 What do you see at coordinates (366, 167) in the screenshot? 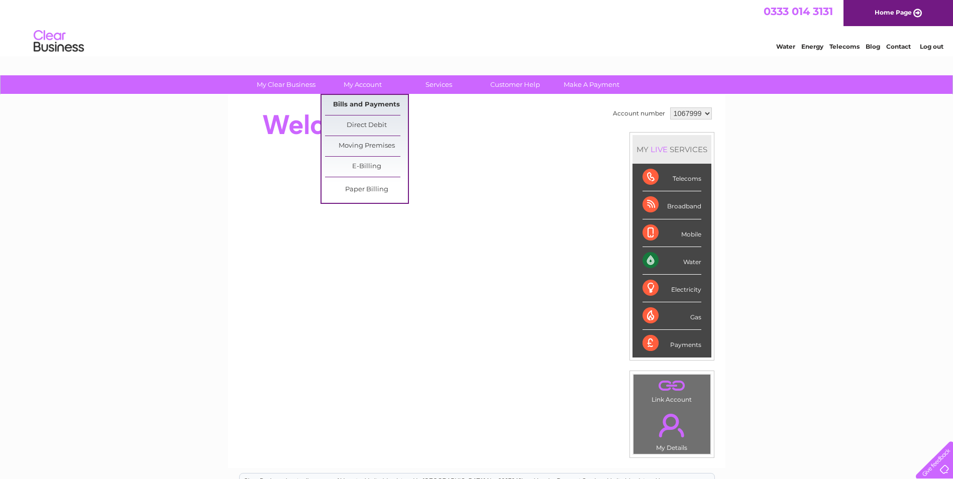
I see `a: E-Billing` at bounding box center [366, 167].